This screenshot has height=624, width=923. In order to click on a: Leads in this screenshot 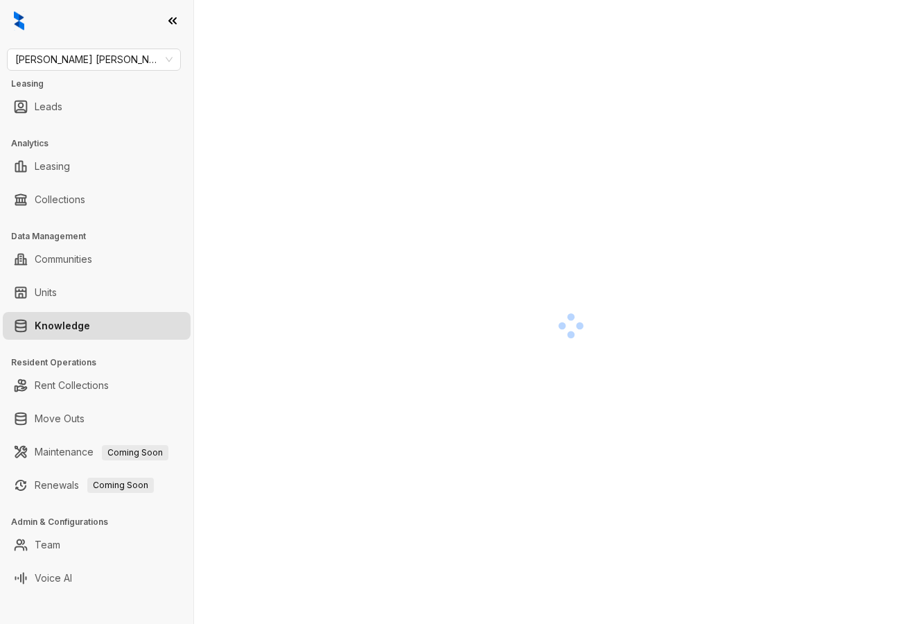, I will do `click(49, 107)`.